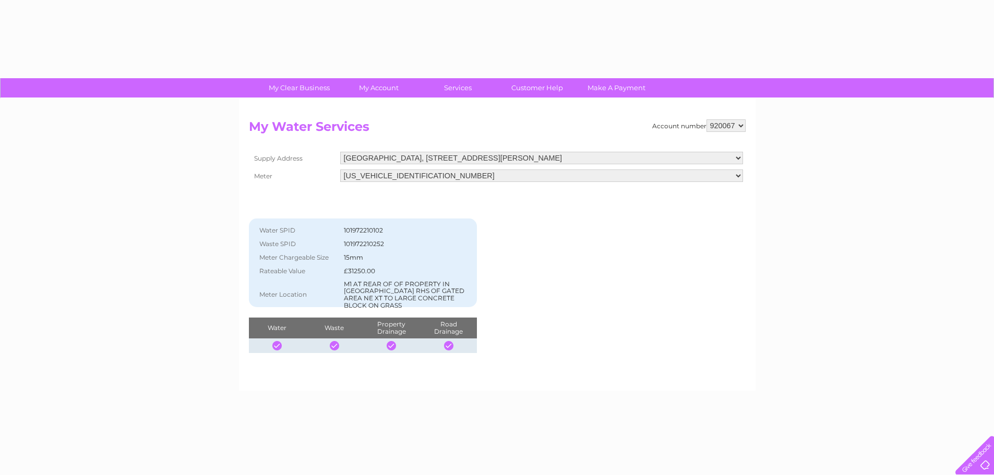  What do you see at coordinates (458, 88) in the screenshot?
I see `a: Services` at bounding box center [458, 88].